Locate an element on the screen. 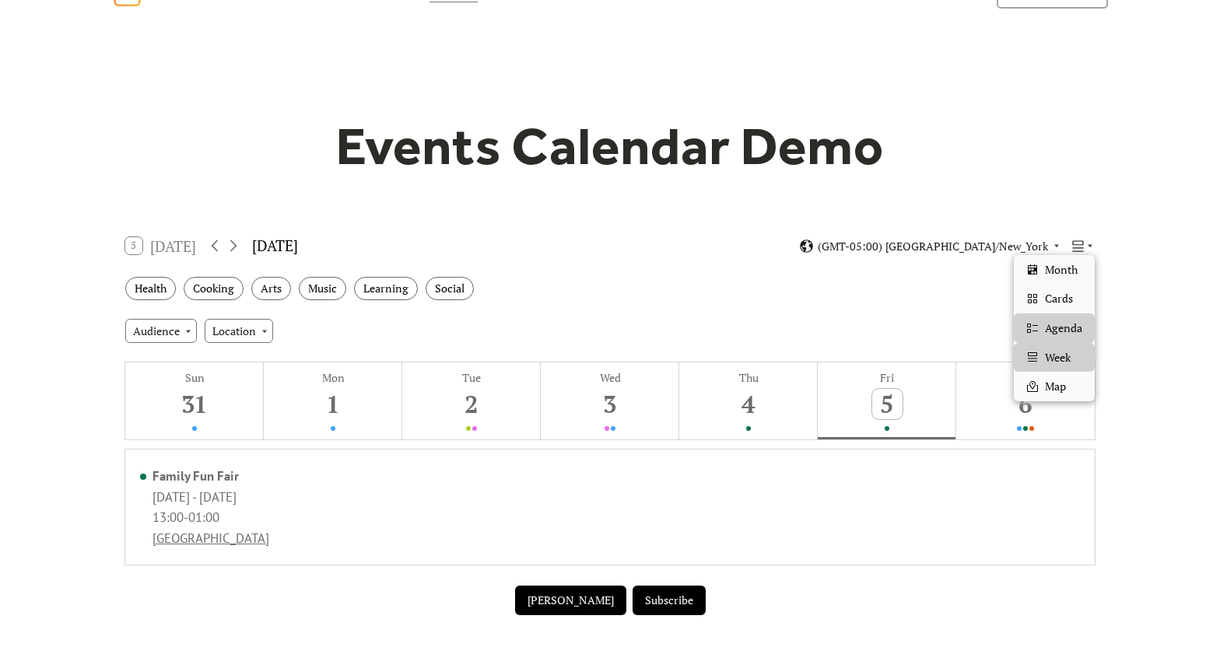 The height and width of the screenshot is (668, 1220). span: Week is located at coordinates (1057, 358).